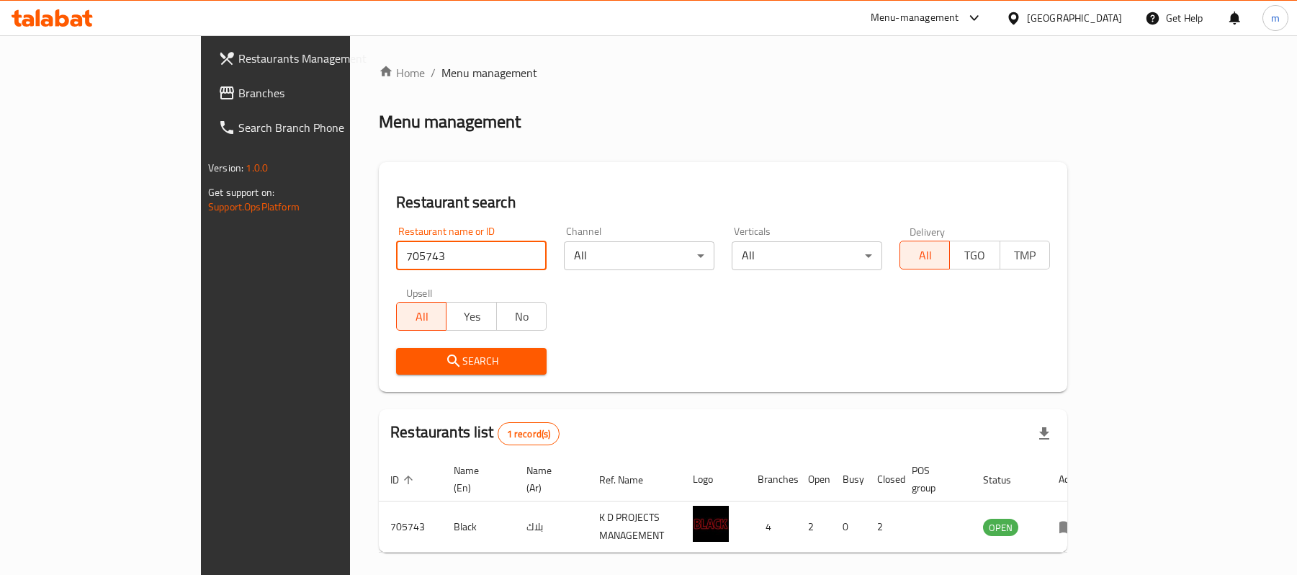  What do you see at coordinates (471, 361) in the screenshot?
I see `button: Search` at bounding box center [471, 361].